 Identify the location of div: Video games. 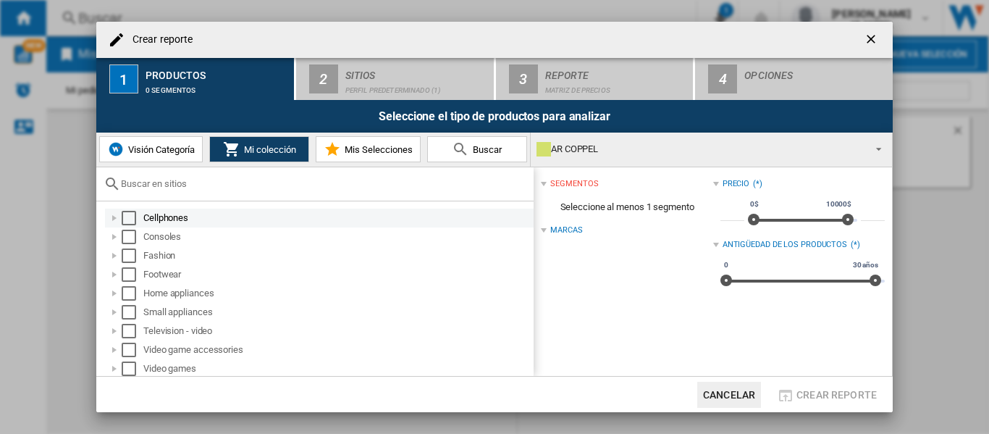
(338, 369).